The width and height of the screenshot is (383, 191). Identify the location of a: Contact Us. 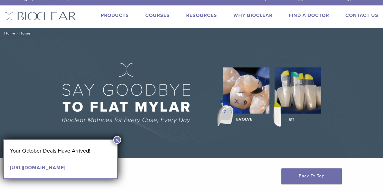
(362, 15).